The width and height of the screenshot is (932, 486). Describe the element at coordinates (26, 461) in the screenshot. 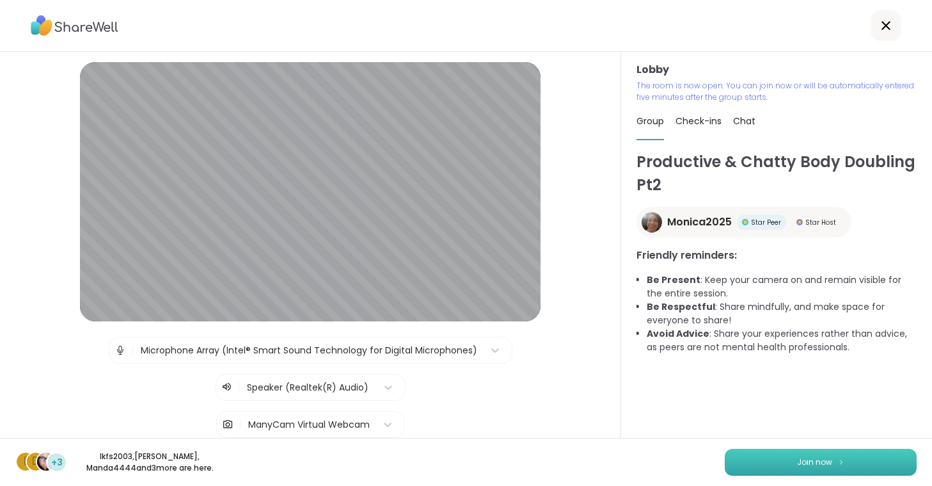

I see `span: l` at that location.